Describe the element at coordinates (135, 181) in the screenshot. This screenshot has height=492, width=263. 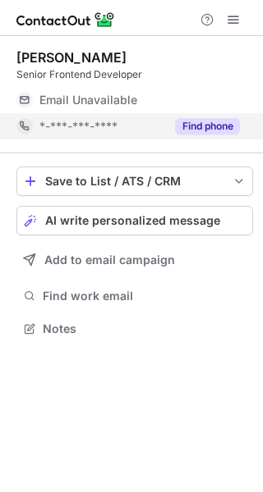
I see `button: save-profile-one-click` at that location.